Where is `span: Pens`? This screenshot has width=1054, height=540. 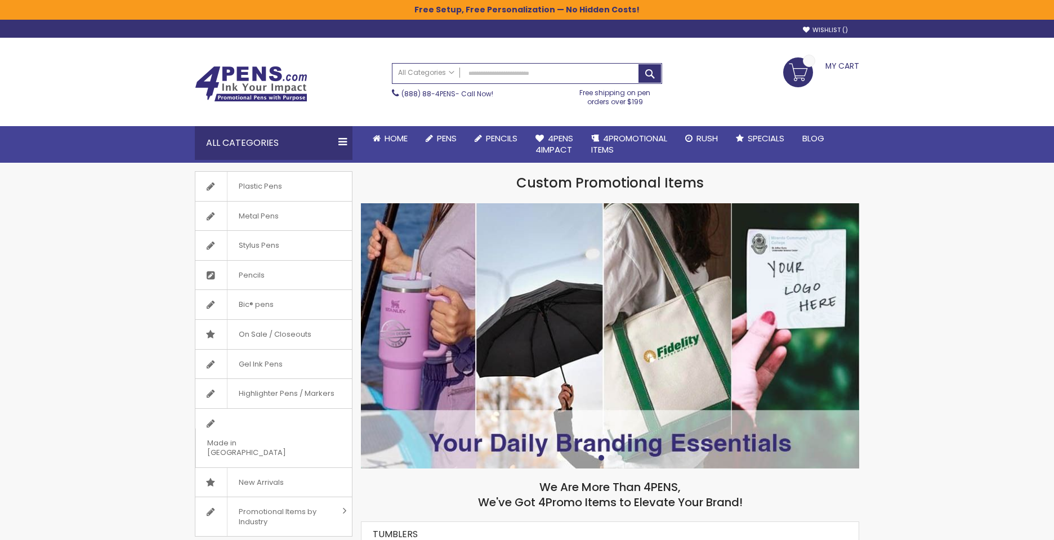
span: Pens is located at coordinates (447, 138).